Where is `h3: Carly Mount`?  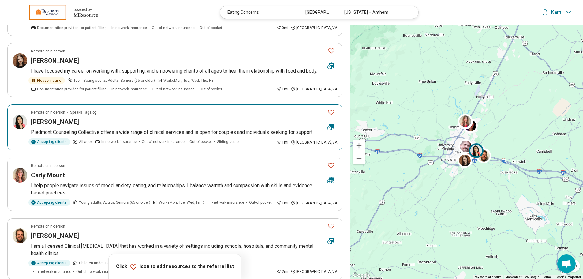
h3: Carly Mount is located at coordinates (48, 175).